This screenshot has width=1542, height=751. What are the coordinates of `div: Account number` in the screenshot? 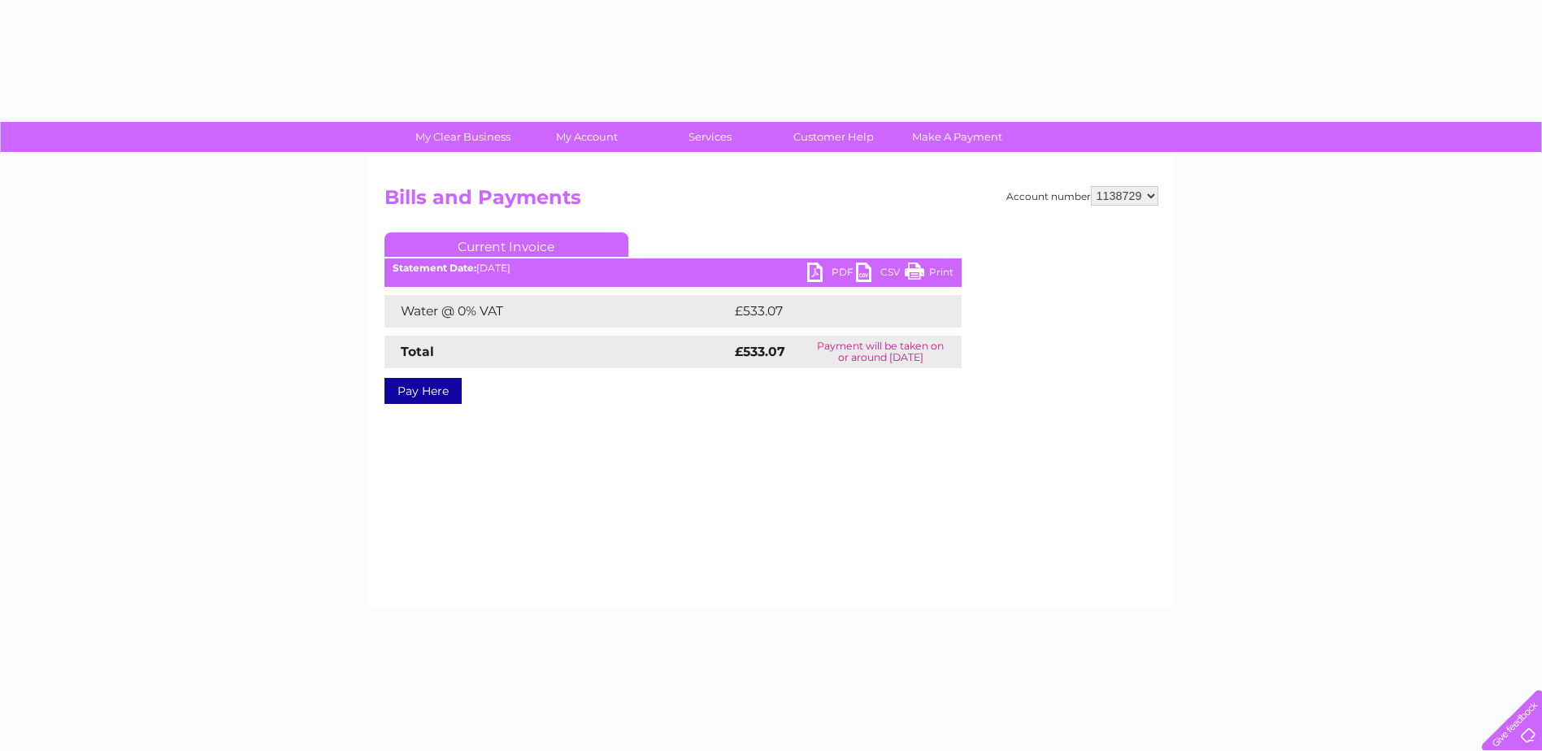 It's located at (1082, 196).